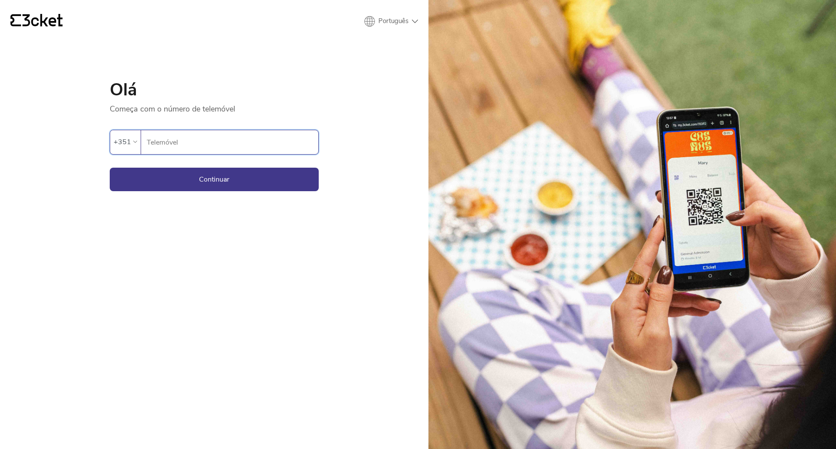 The image size is (836, 449). What do you see at coordinates (214, 90) in the screenshot?
I see `h1: Olá` at bounding box center [214, 90].